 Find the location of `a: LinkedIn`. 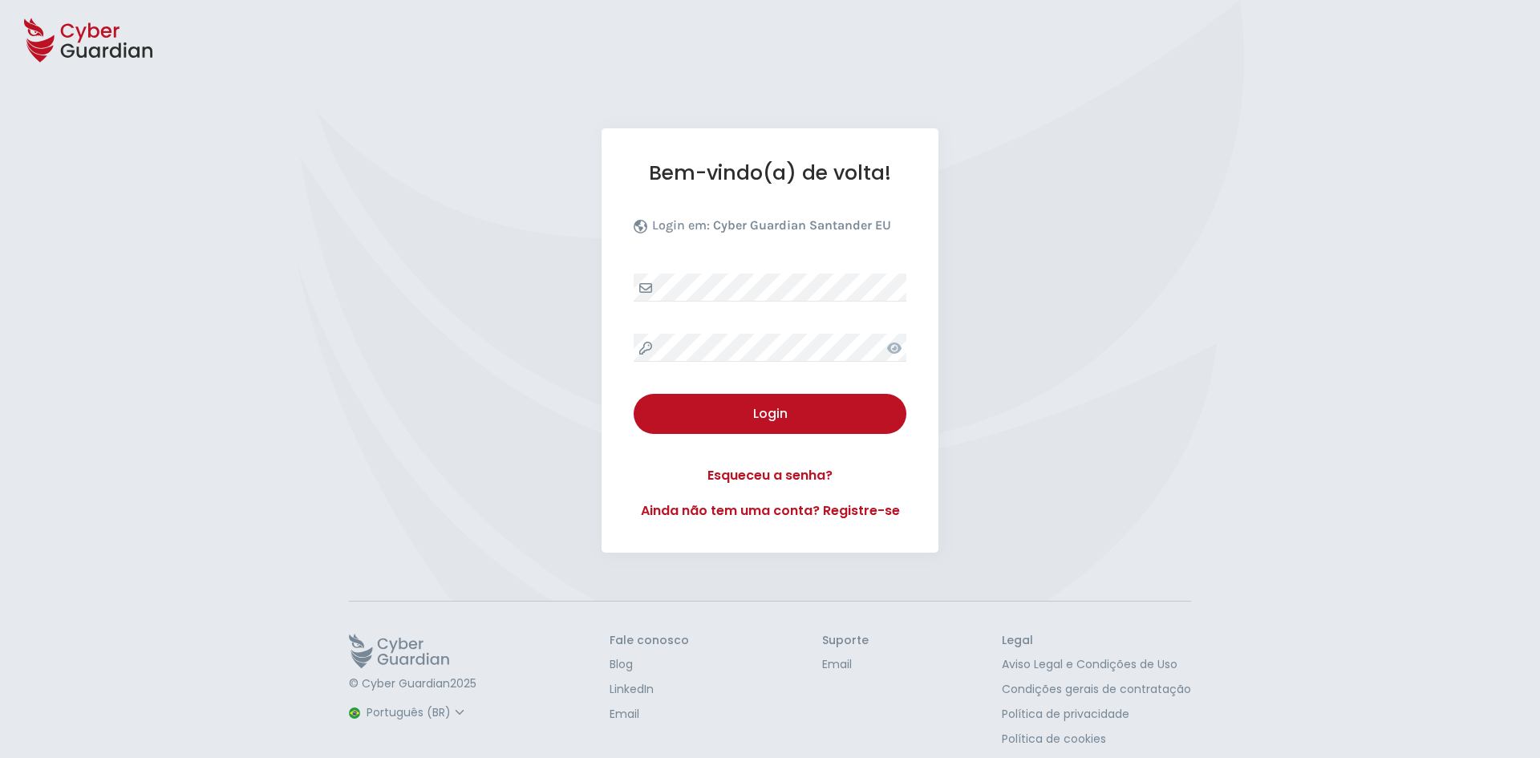

a: LinkedIn is located at coordinates (649, 689).